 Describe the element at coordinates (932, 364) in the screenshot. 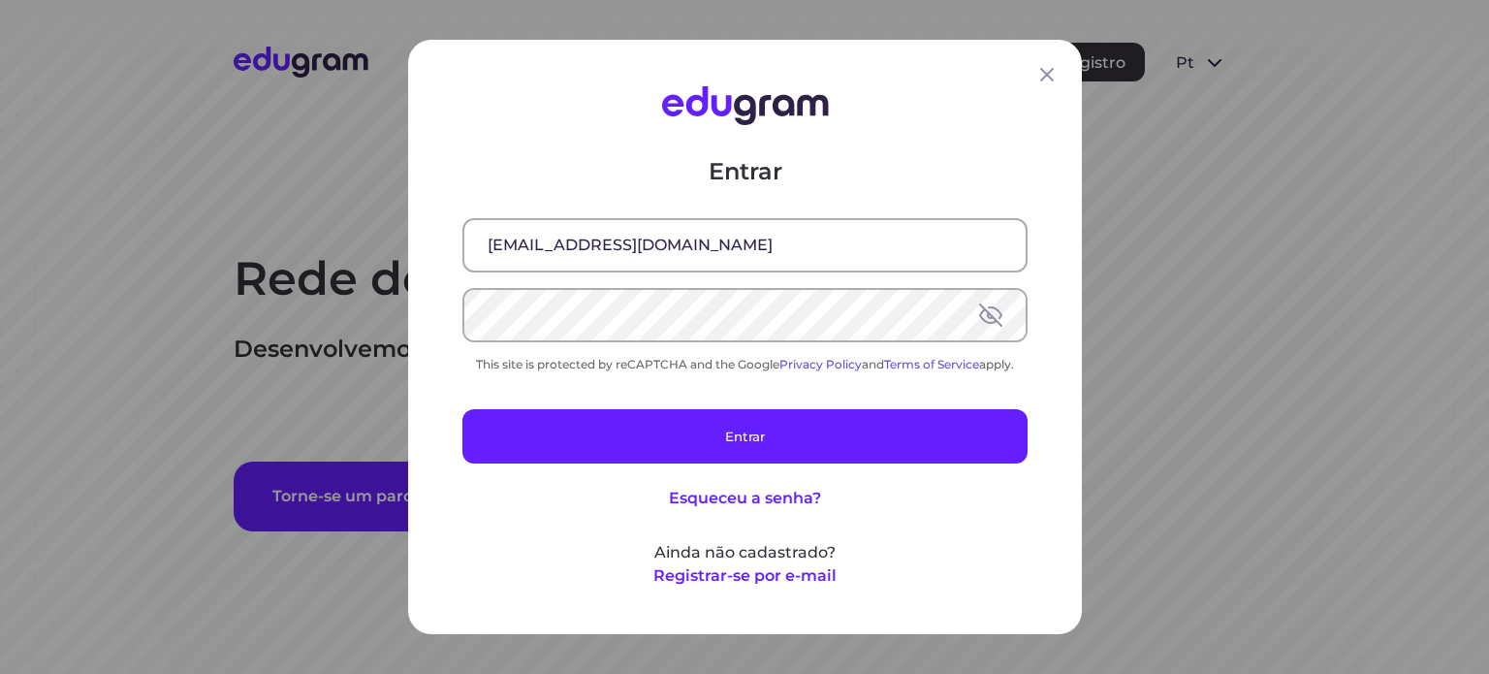

I see `a: Terms of Service` at that location.